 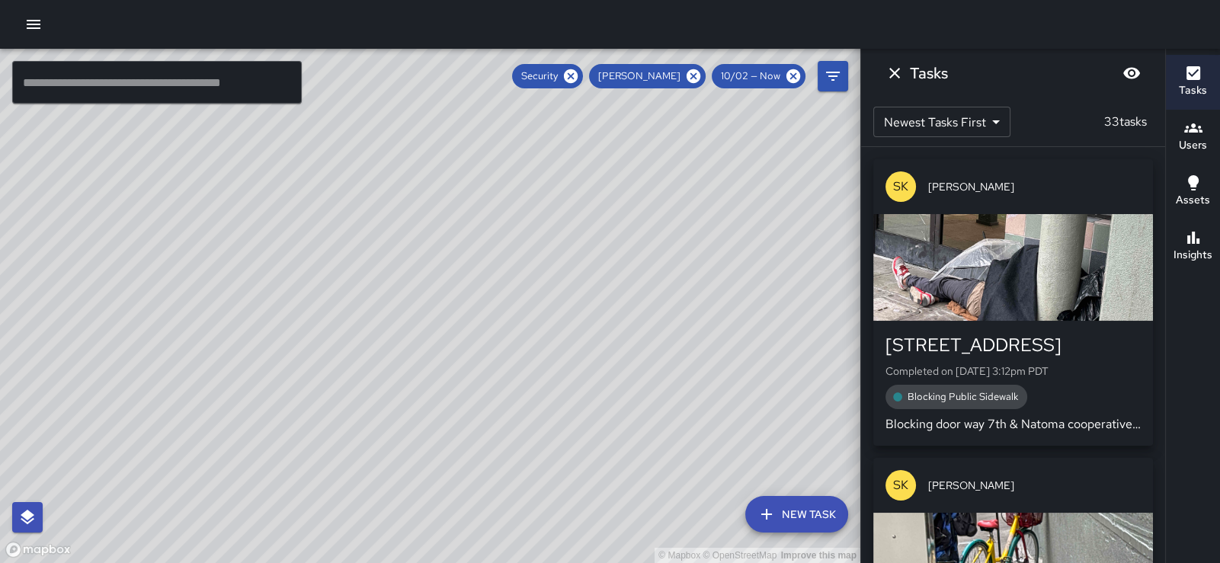 I want to click on span: 10/02 — Now, so click(x=750, y=76).